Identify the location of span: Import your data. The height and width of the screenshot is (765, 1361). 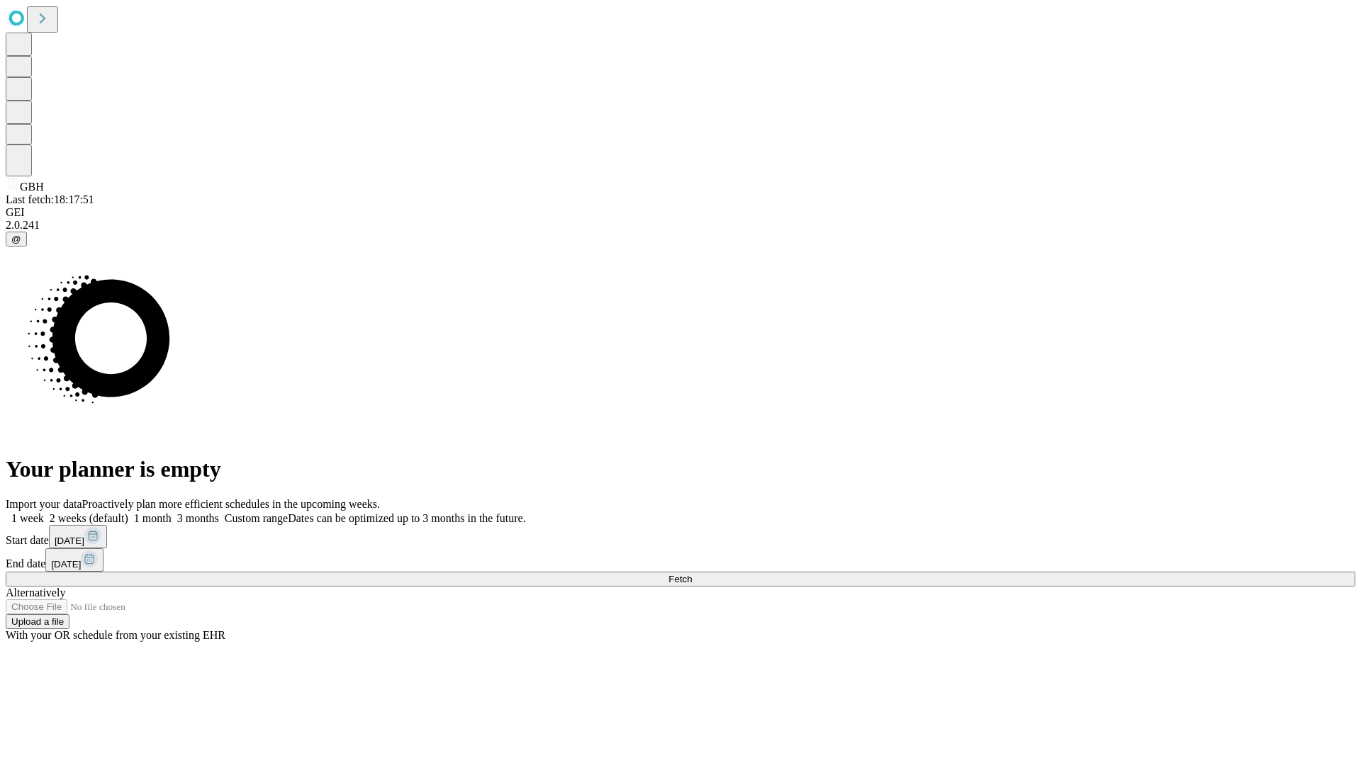
(44, 504).